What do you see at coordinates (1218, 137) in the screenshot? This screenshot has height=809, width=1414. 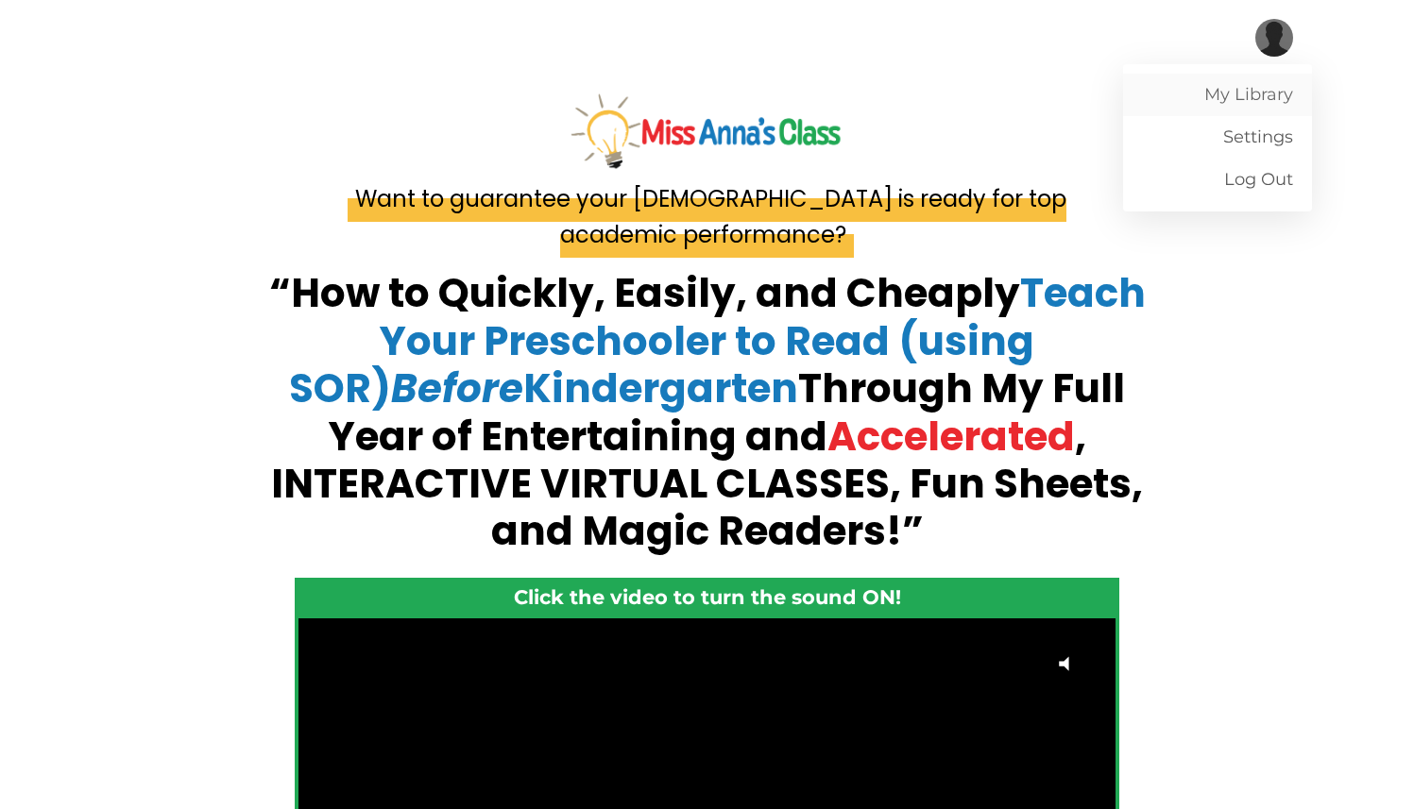 I see `a: Settings` at bounding box center [1218, 137].